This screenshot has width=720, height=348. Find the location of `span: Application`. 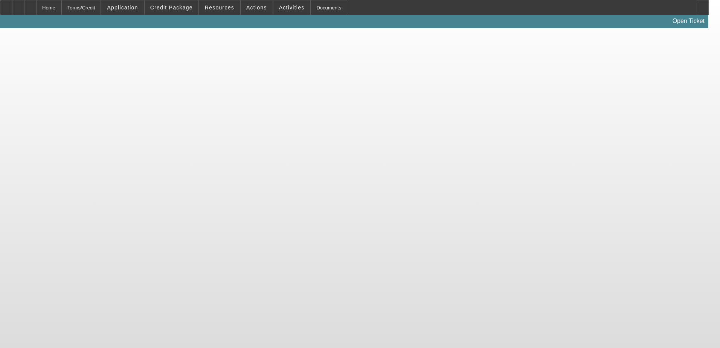

span: Application is located at coordinates (122, 8).